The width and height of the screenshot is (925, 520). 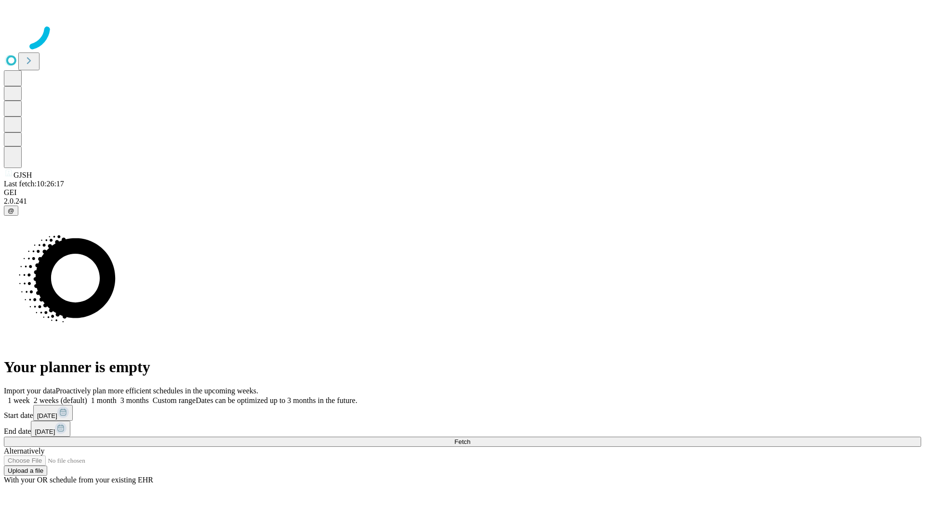 What do you see at coordinates (34, 183) in the screenshot?
I see `span: Last fetch: 10:26:17` at bounding box center [34, 183].